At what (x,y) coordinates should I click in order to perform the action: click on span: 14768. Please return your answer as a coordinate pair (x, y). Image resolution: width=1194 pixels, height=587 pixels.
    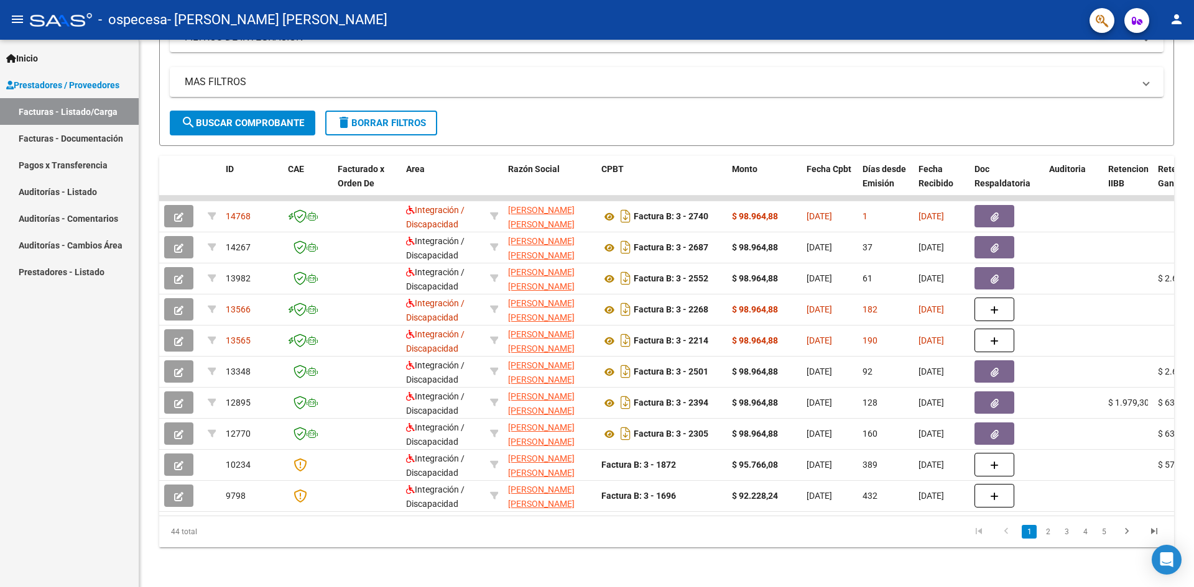
    Looking at the image, I should click on (238, 216).